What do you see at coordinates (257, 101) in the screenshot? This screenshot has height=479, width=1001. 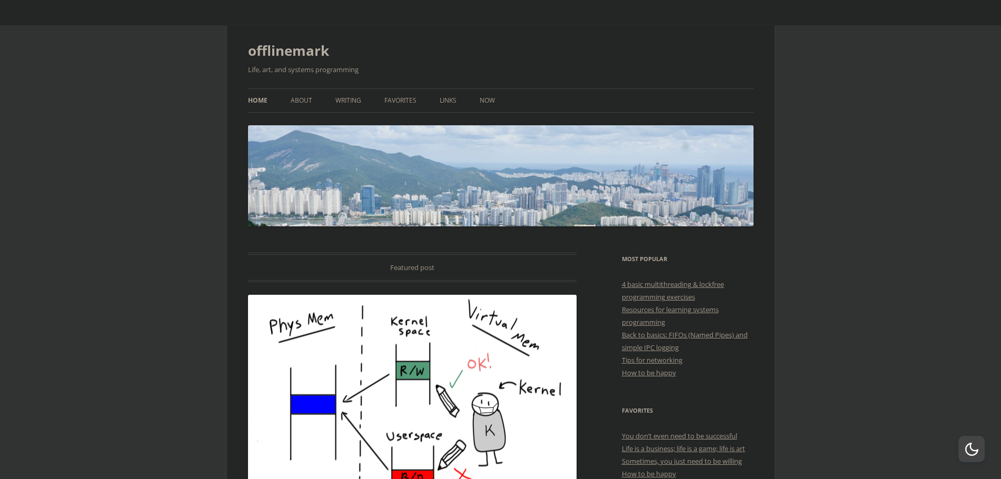 I see `a: Home` at bounding box center [257, 101].